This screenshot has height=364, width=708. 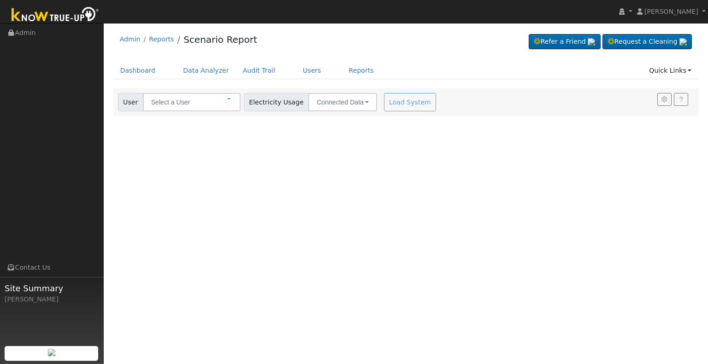 What do you see at coordinates (138, 70) in the screenshot?
I see `a: Dashboard` at bounding box center [138, 70].